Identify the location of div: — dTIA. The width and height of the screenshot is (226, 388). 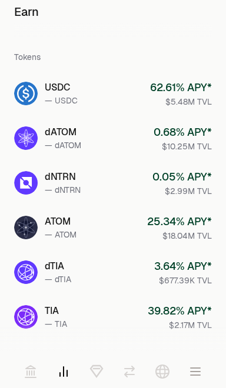
(58, 279).